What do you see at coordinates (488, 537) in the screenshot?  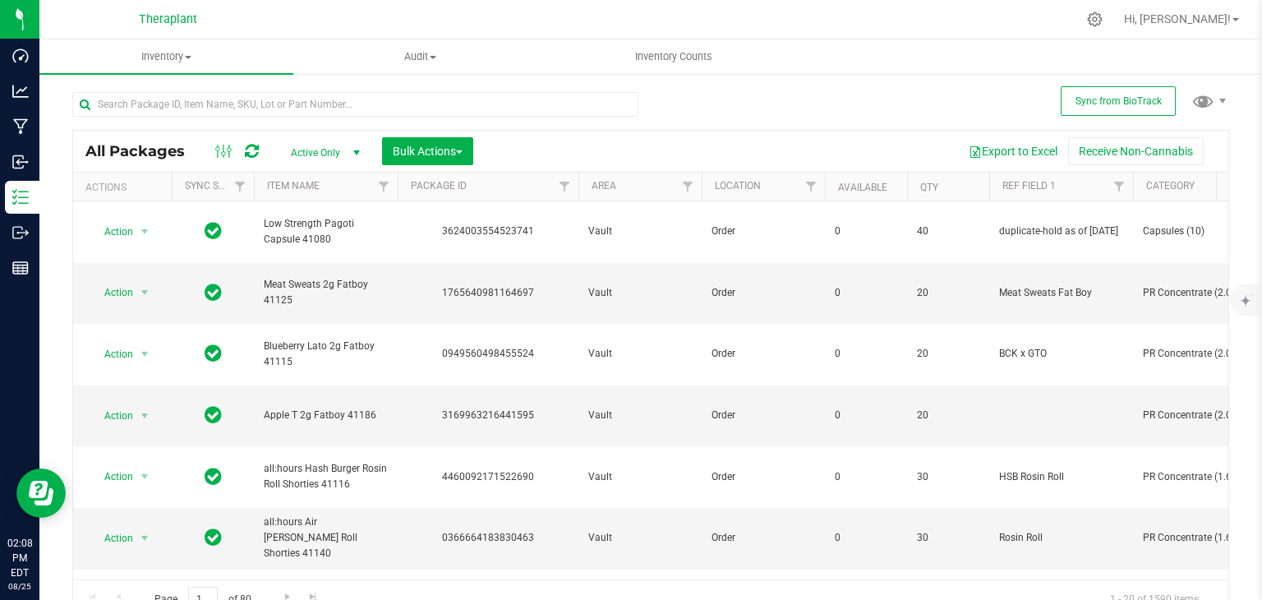 I see `div: 0366664183830463` at bounding box center [488, 537].